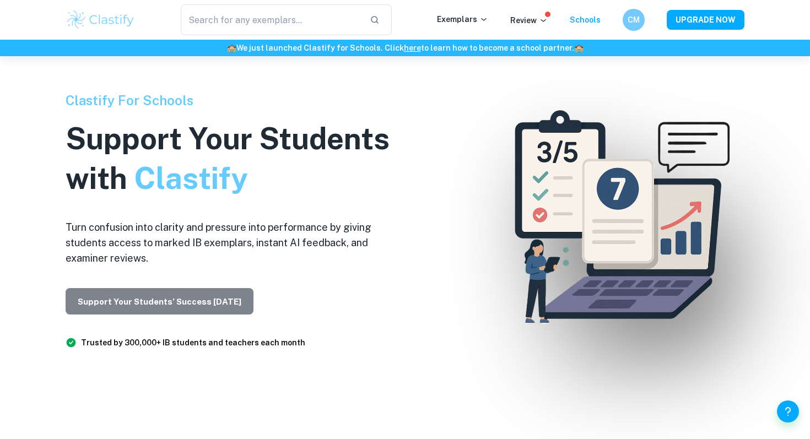 The image size is (810, 439). What do you see at coordinates (405, 48) in the screenshot?
I see `h6: We just launched Clastify for Schools. Click to learn how to become a school partner.` at bounding box center [405, 48].